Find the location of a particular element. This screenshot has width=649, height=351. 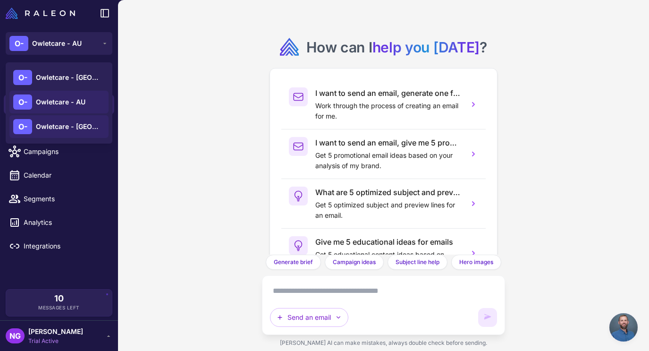

p: Work through the process of creating an email for me. is located at coordinates (388, 111).